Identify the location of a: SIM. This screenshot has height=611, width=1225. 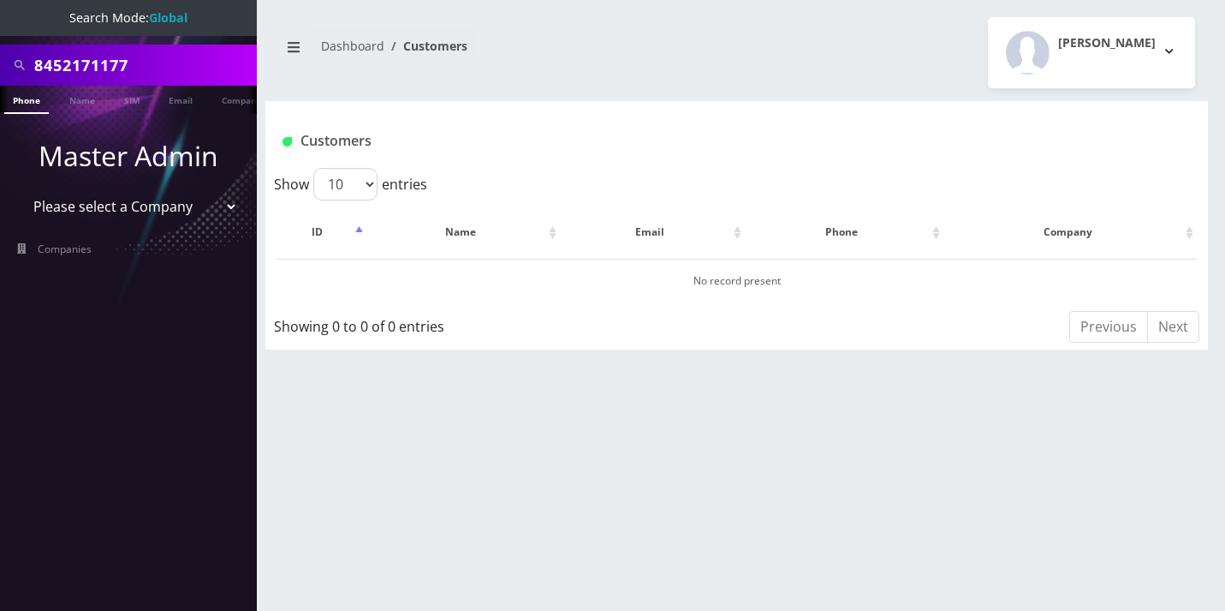
(132, 98).